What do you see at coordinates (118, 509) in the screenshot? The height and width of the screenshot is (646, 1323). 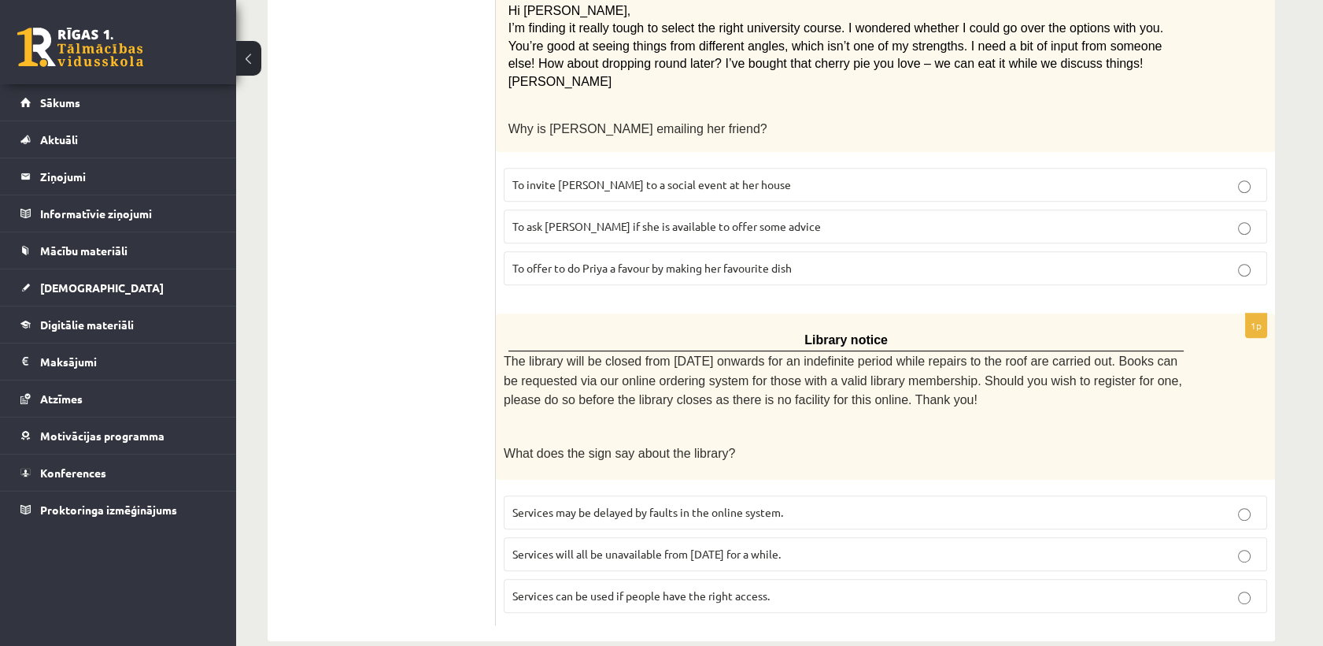 I see `a: Proktoringa izmēģinājums` at bounding box center [118, 509].